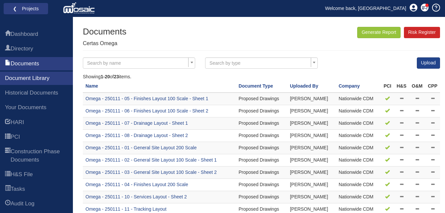 The height and width of the screenshot is (213, 445). What do you see at coordinates (349, 86) in the screenshot?
I see `a: Company` at bounding box center [349, 86].